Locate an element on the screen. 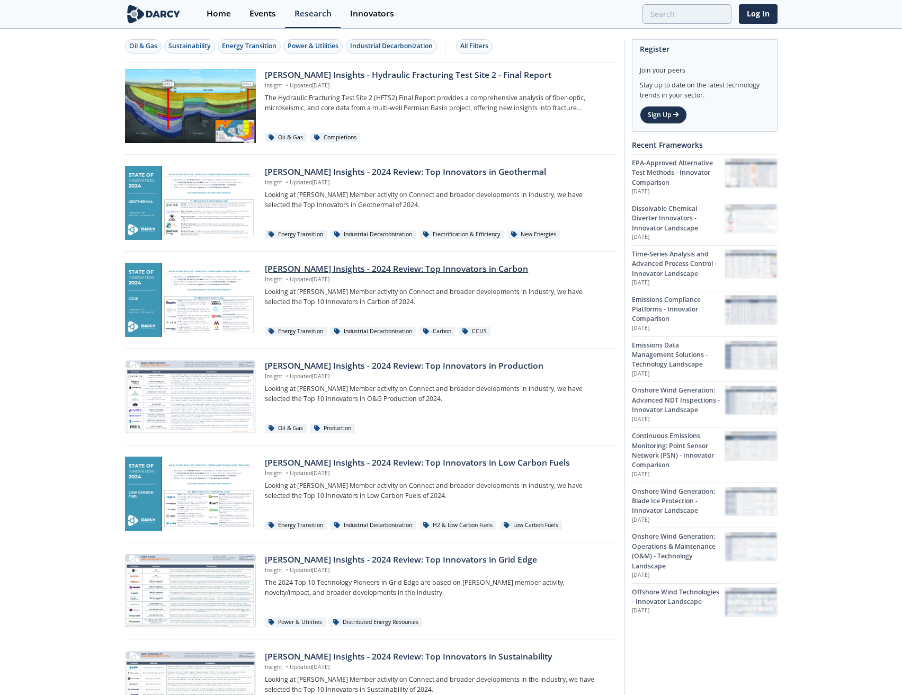 This screenshot has width=902, height=695. div: Continuous Emissions Monitoring: Point Sensor Network (PSN) - Innovator Comparison is located at coordinates (678, 451).